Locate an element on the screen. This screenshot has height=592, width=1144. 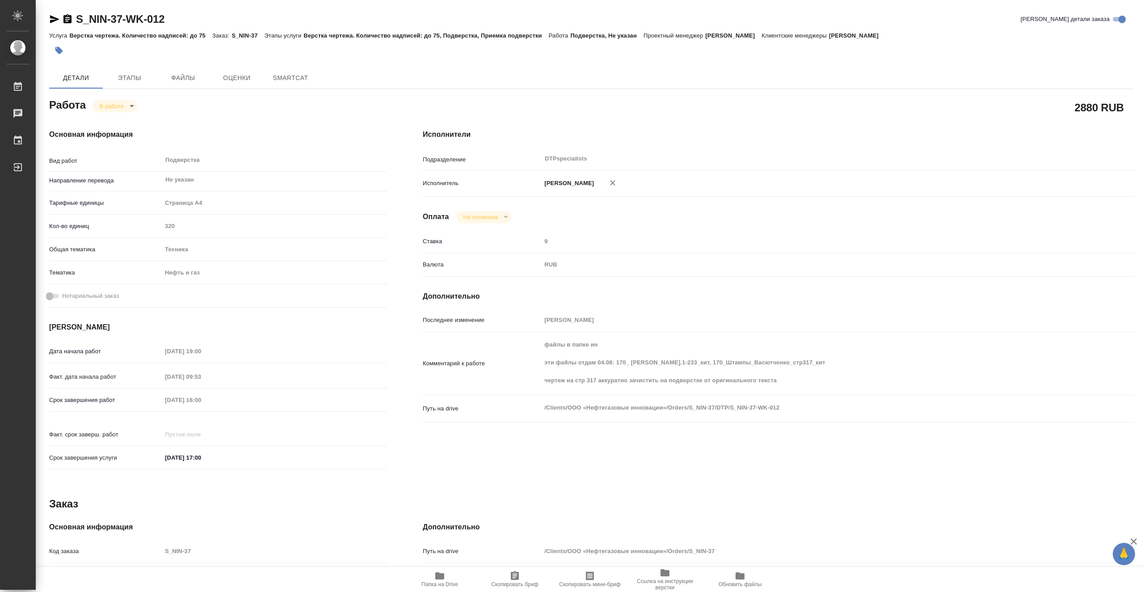
p: Код заказа is located at coordinates (105, 551).